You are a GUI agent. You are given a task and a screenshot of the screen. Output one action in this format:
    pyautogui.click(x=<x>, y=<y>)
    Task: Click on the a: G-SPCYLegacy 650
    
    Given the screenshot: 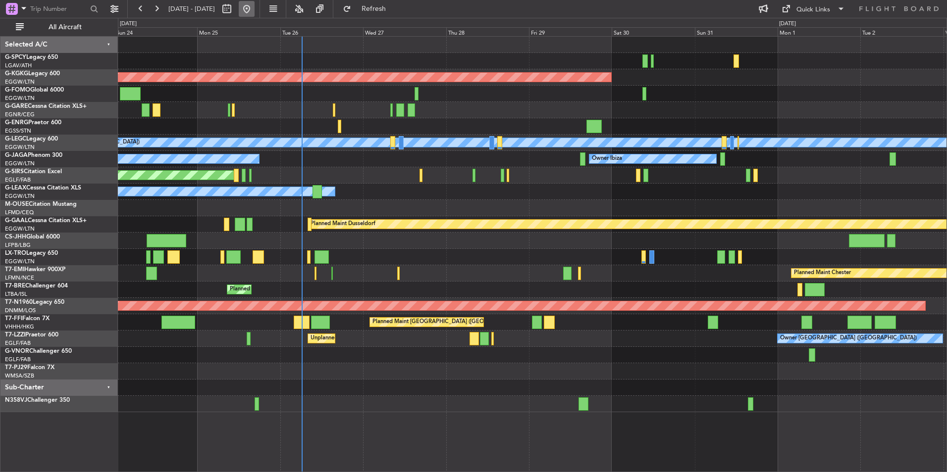 What is the action you would take?
    pyautogui.click(x=31, y=57)
    